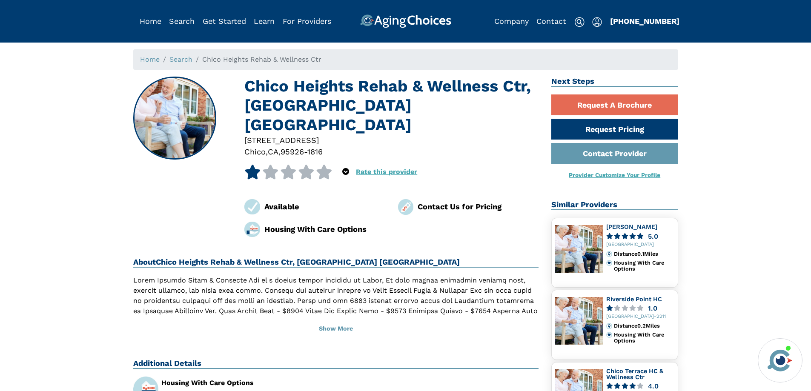 This screenshot has width=811, height=391. I want to click on a: 4.0, so click(640, 386).